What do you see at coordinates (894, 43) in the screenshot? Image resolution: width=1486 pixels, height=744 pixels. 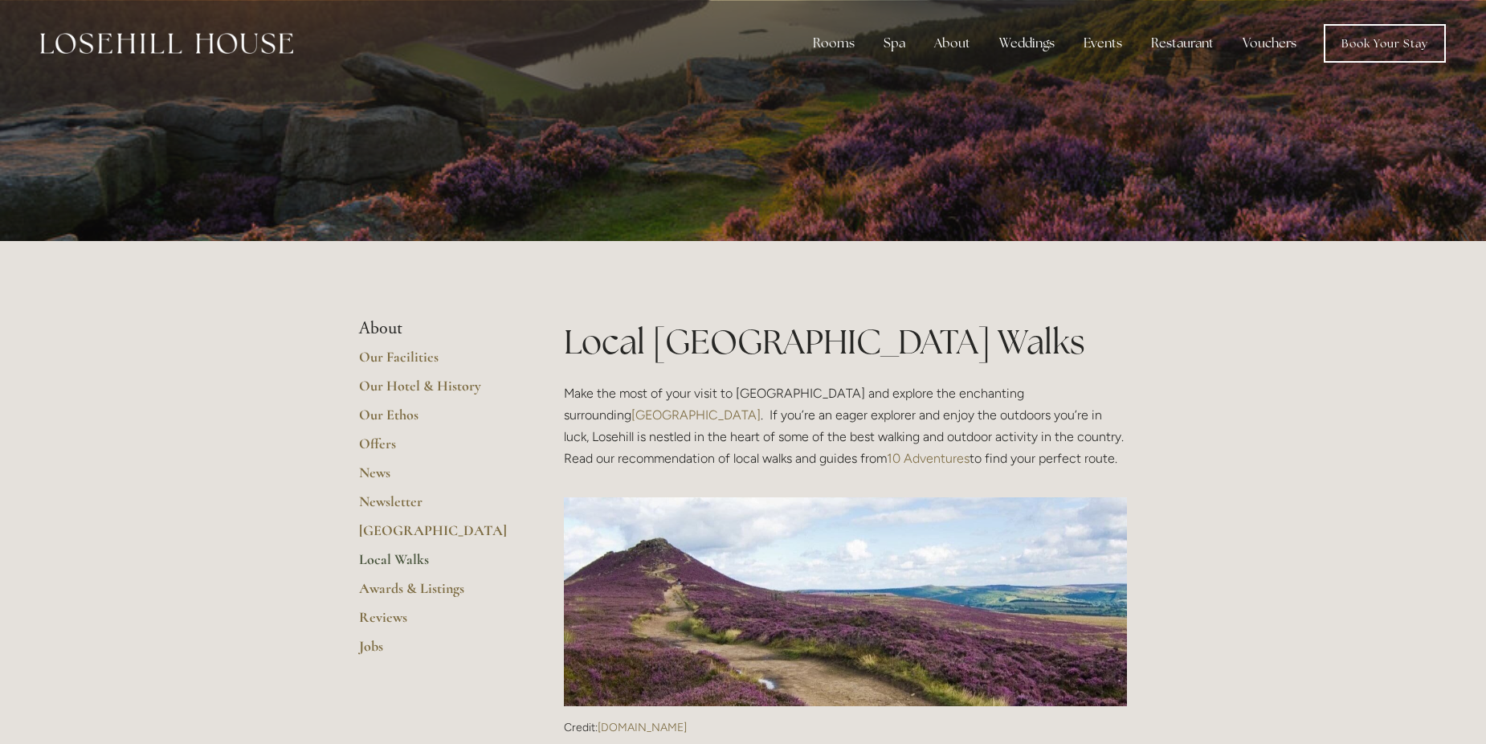 I see `div: Spa` at bounding box center [894, 43].